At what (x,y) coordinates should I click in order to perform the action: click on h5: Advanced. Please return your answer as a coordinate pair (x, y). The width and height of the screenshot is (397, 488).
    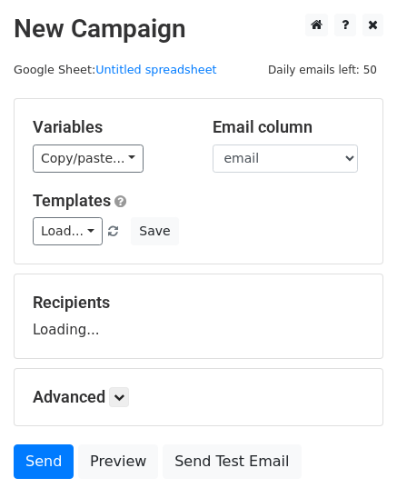
    Looking at the image, I should click on (198, 397).